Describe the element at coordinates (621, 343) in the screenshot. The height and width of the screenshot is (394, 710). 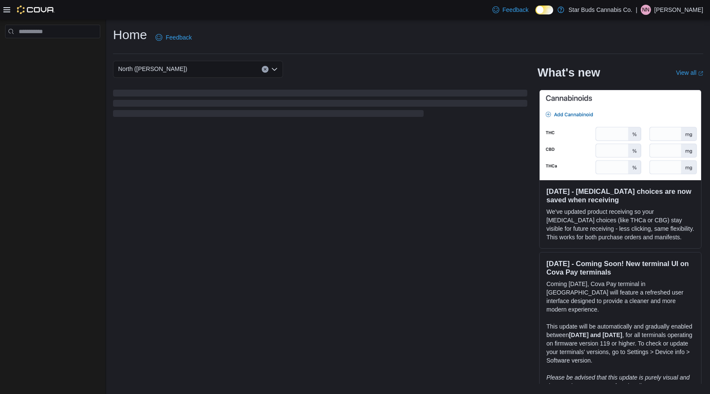
I see `p: This update will be automatically and gradually enabled between , for all terminals operating on ...` at that location.